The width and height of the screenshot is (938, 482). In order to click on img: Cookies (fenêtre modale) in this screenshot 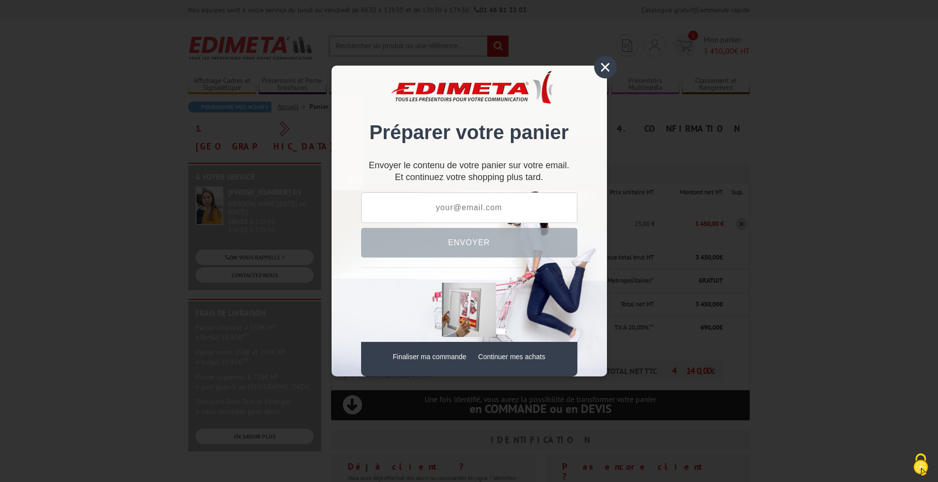, I will do `click(921, 464)`.